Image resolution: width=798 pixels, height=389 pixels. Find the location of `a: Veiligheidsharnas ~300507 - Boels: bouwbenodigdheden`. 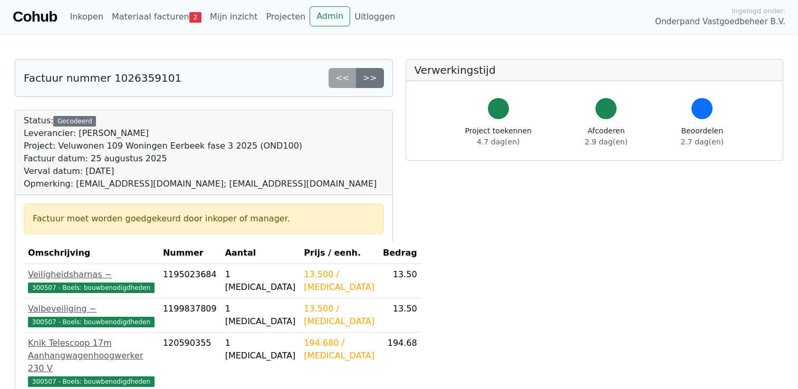

a: Veiligheidsharnas ~300507 - Boels: bouwbenodigdheden is located at coordinates (91, 281).